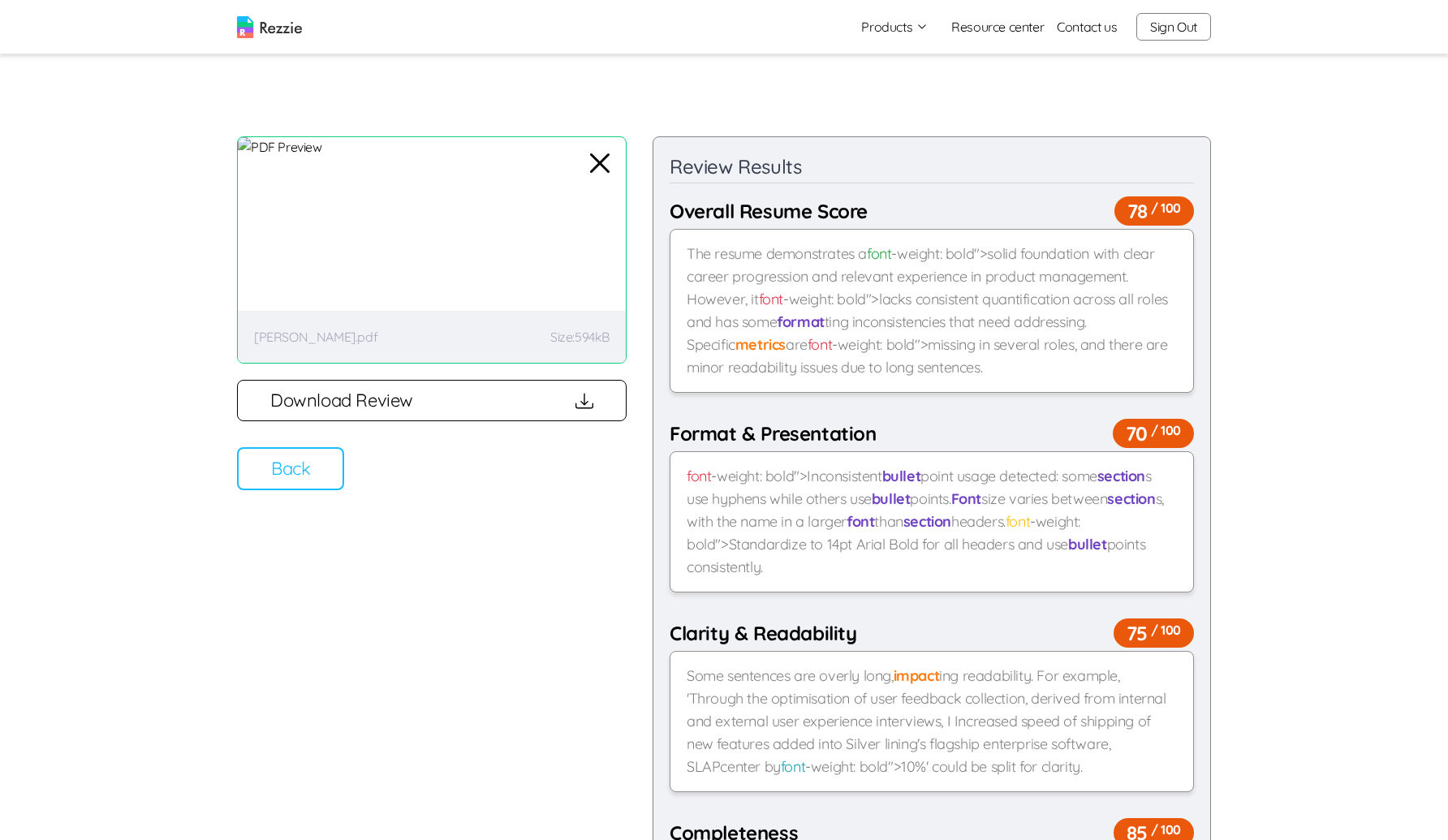  I want to click on span: impact, so click(916, 675).